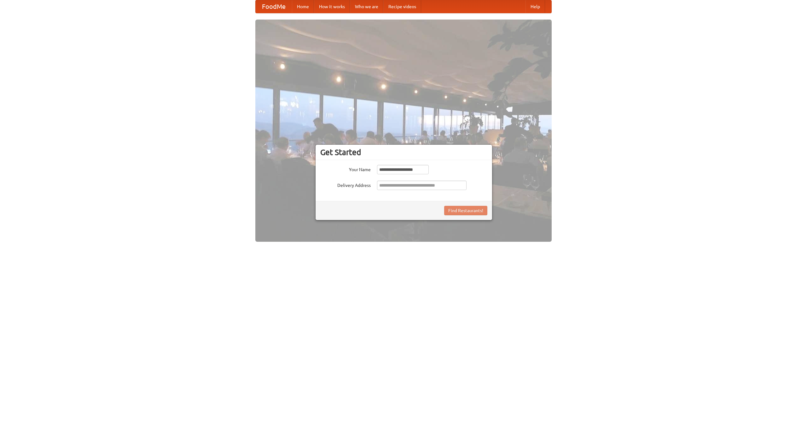 The width and height of the screenshot is (807, 446). What do you see at coordinates (466, 211) in the screenshot?
I see `button: Find Restaurants!` at bounding box center [466, 211].